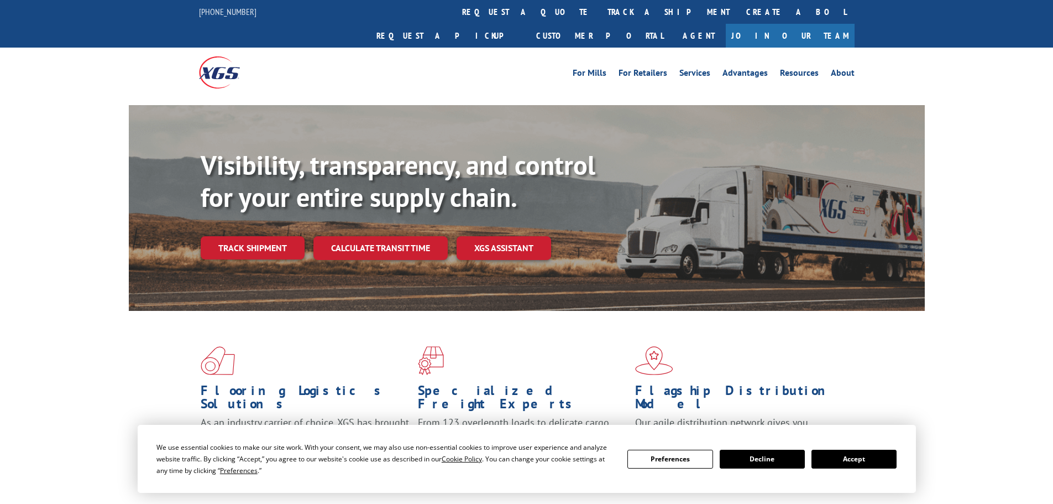 The image size is (1053, 504). Describe the element at coordinates (737, 428) in the screenshot. I see `span: Our agile distribution network gives you nationwide inventory management on demand.` at that location.